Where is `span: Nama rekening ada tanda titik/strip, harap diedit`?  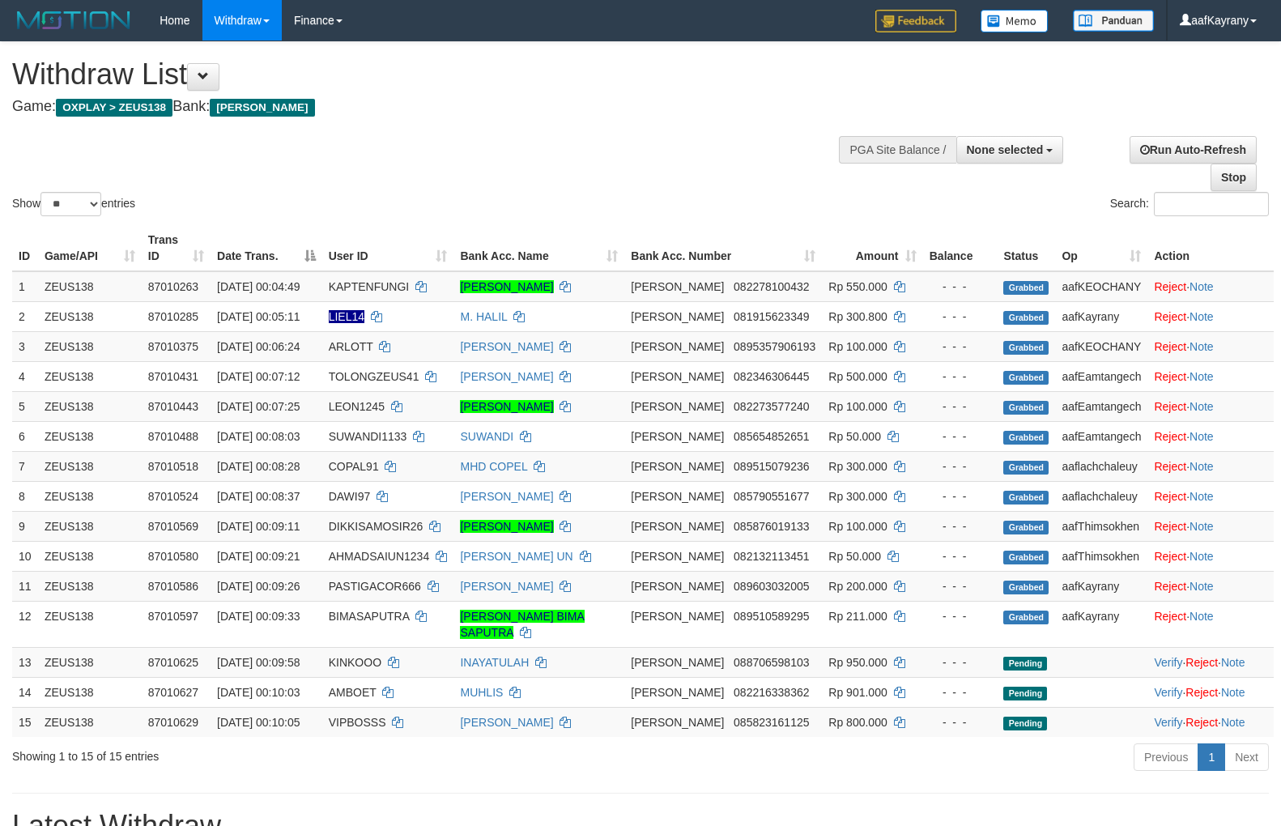 span: Nama rekening ada tanda titik/strip, harap diedit is located at coordinates (347, 317).